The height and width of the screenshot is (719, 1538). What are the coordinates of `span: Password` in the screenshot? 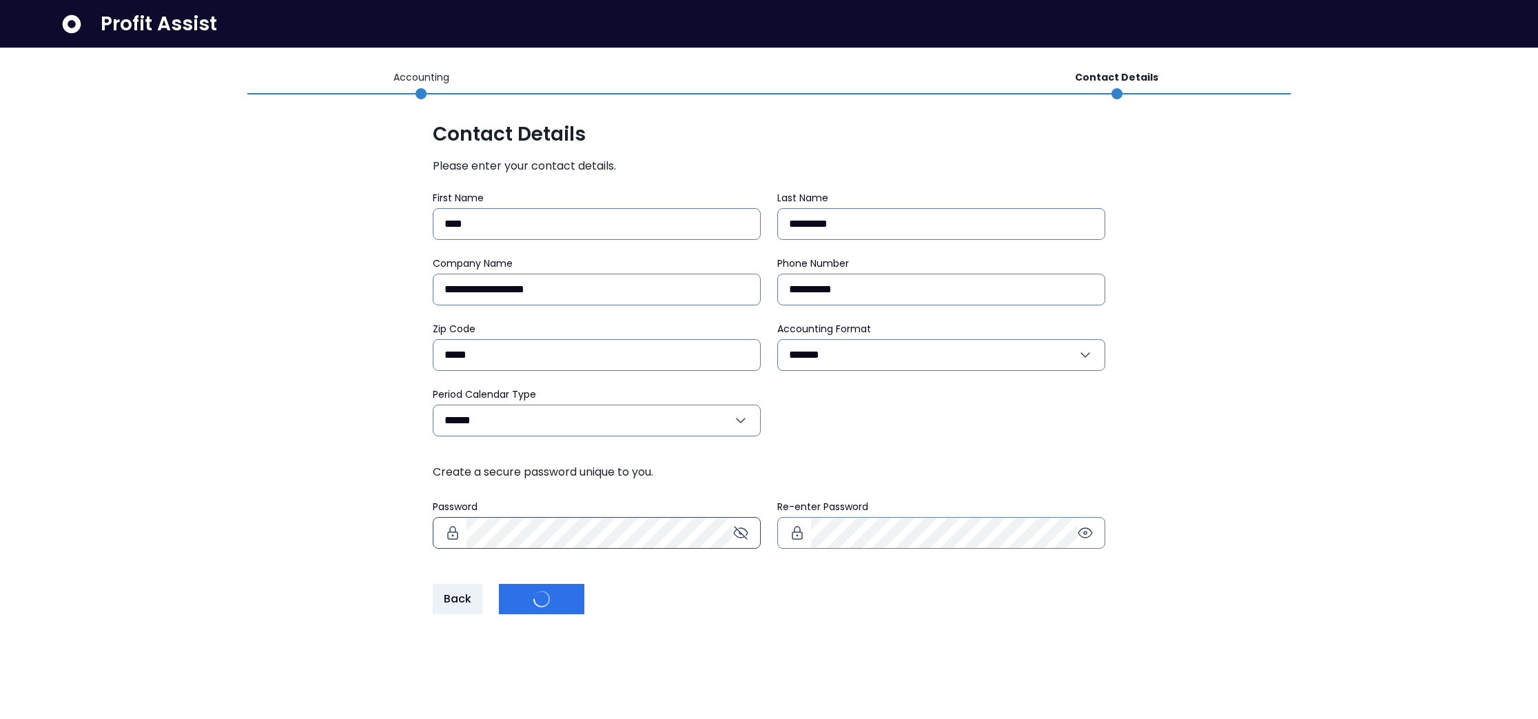 It's located at (455, 507).